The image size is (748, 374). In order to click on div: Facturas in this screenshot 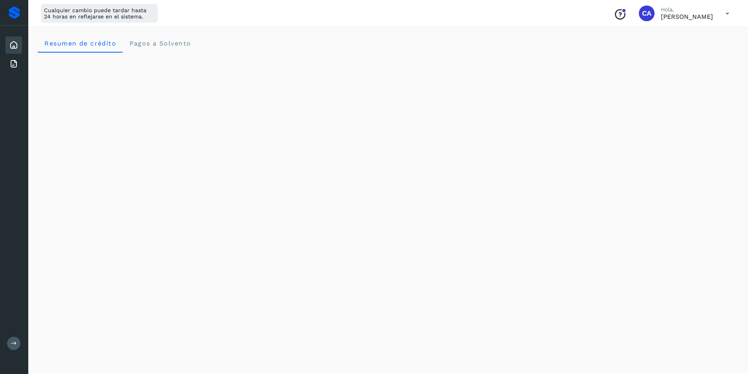, I will do `click(14, 64)`.